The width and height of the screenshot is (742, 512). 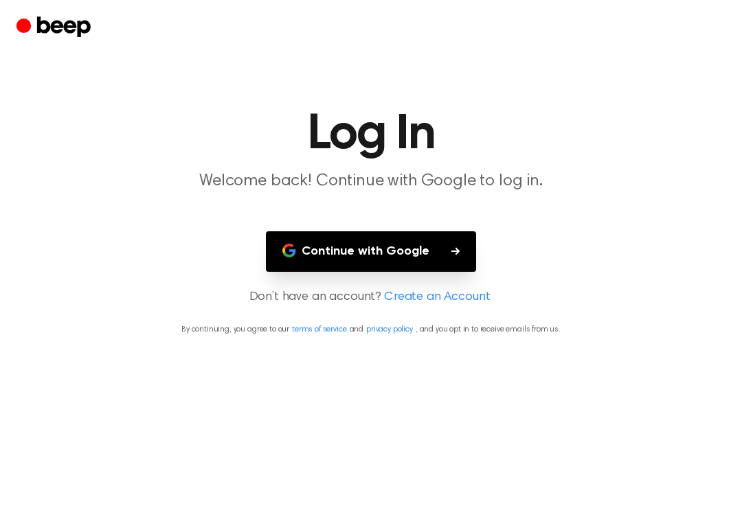 What do you see at coordinates (371, 251) in the screenshot?
I see `button: Continue with Google` at bounding box center [371, 251].